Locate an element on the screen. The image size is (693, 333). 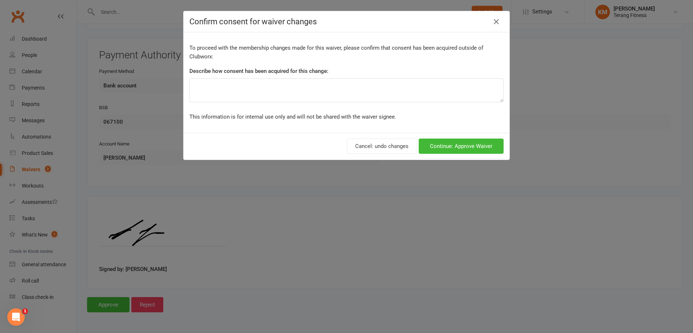
label: Describe how consent has been acquired for this change: is located at coordinates (259, 71).